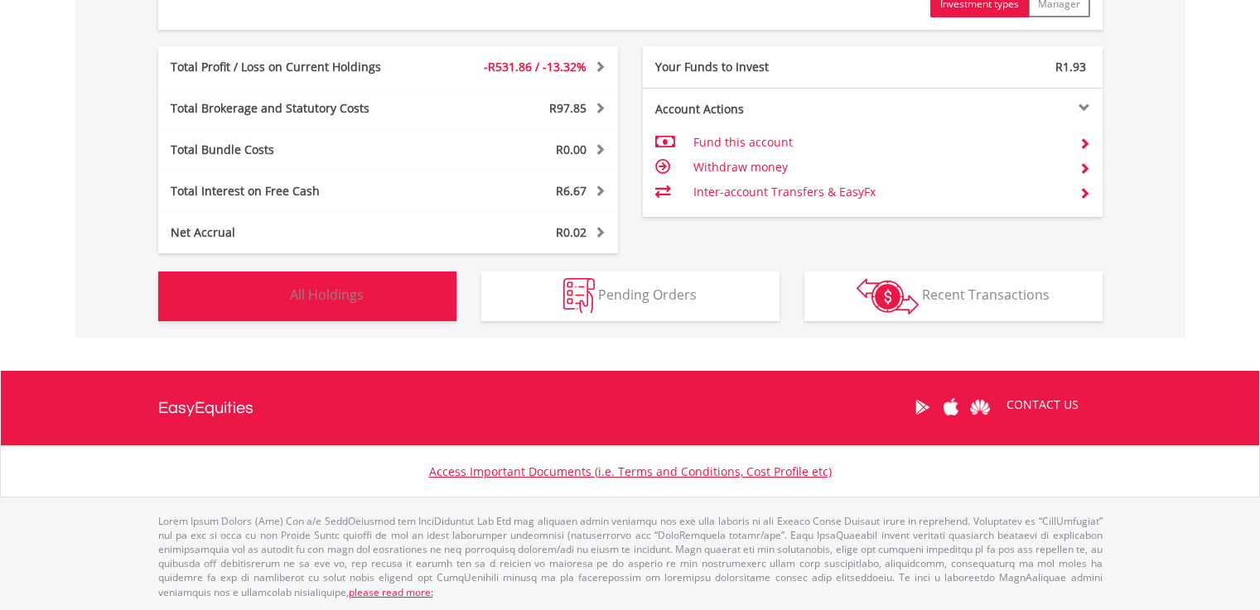 This screenshot has width=1260, height=610. What do you see at coordinates (205, 408) in the screenshot?
I see `div: EasyEquities` at bounding box center [205, 408].